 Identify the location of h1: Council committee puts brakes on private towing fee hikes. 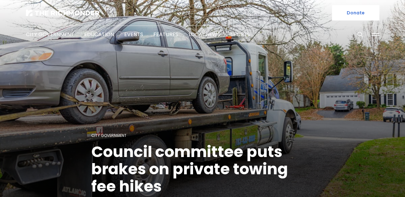
(203, 169).